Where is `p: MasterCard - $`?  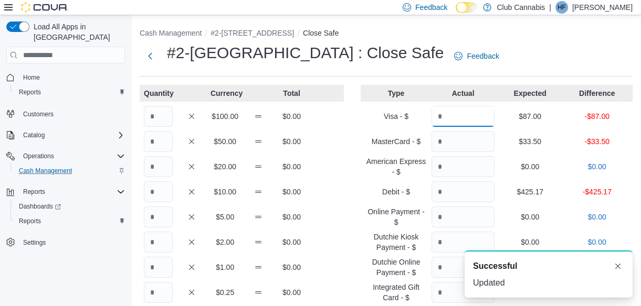
p: MasterCard - $ is located at coordinates (396, 142).